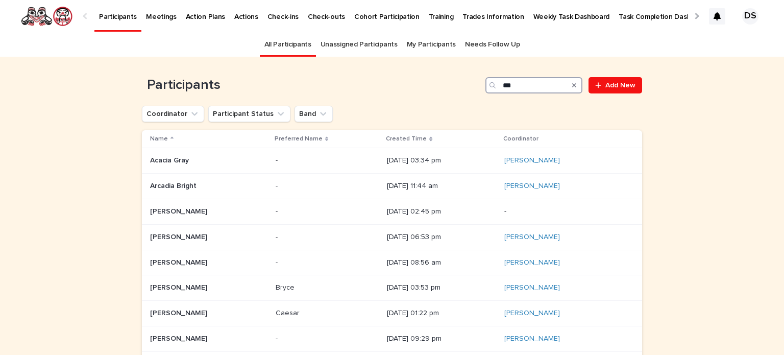 The height and width of the screenshot is (355, 784). I want to click on p: Created Time, so click(406, 139).